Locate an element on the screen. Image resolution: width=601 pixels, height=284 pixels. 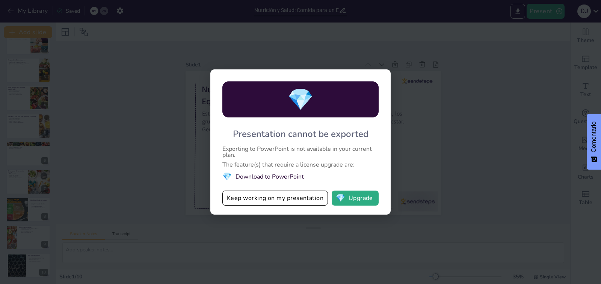
font: Comentario is located at coordinates (593, 137).